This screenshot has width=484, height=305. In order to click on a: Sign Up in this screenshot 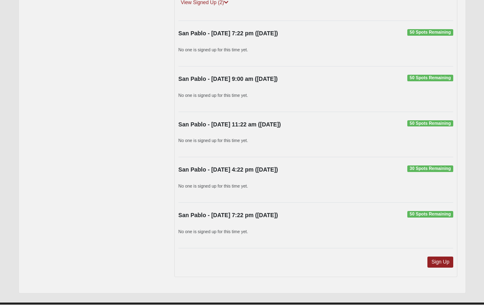, I will do `click(440, 262)`.